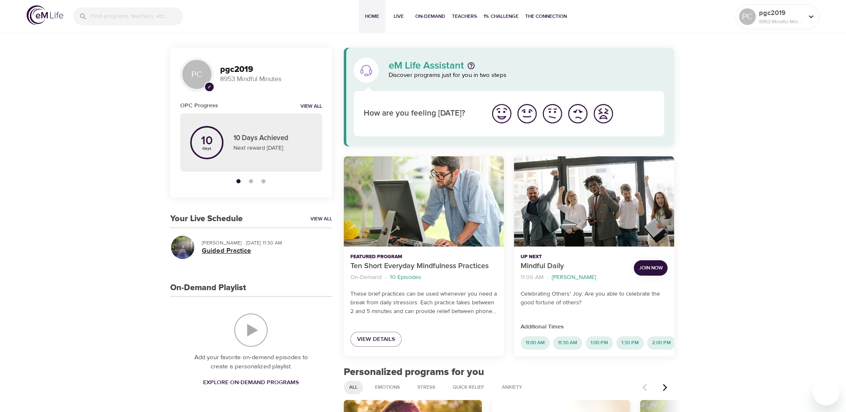 Image resolution: width=846 pixels, height=412 pixels. Describe the element at coordinates (574, 257) in the screenshot. I see `p: Up Next` at that location.